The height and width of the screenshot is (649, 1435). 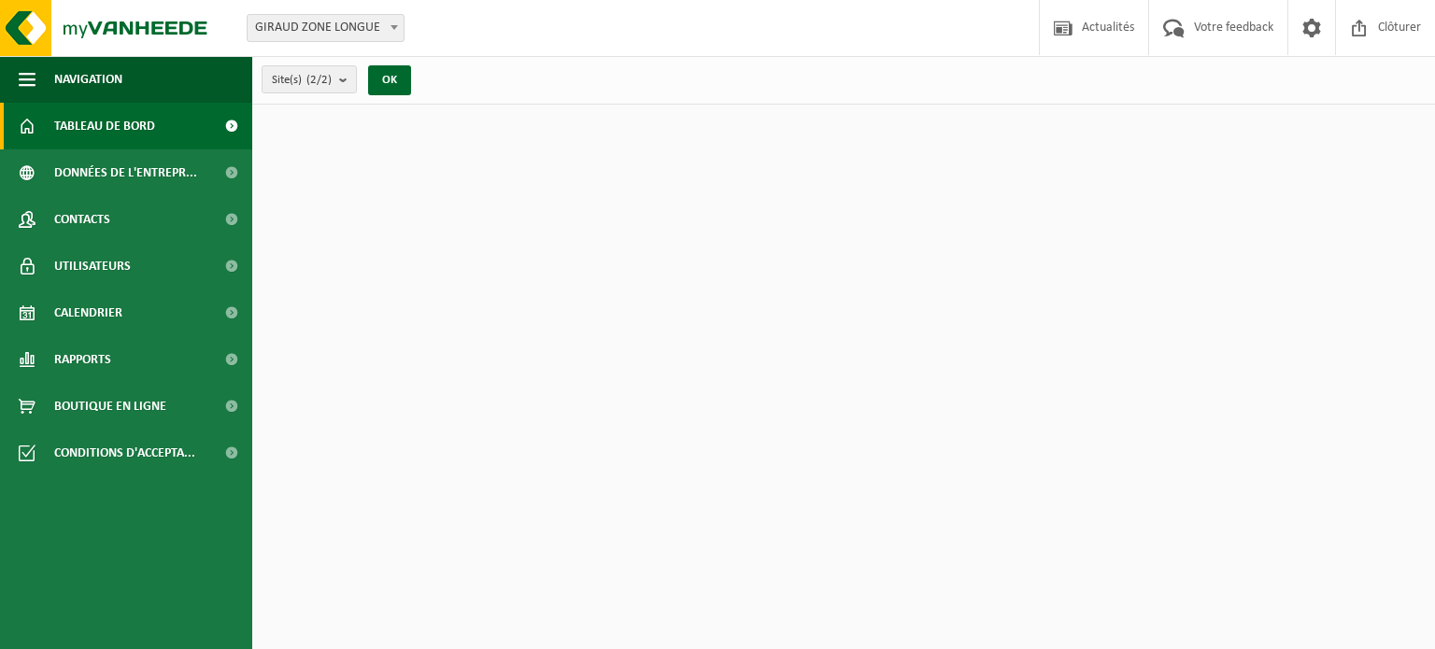 What do you see at coordinates (319, 79) in the screenshot?
I see `count: (2/2)` at bounding box center [319, 79].